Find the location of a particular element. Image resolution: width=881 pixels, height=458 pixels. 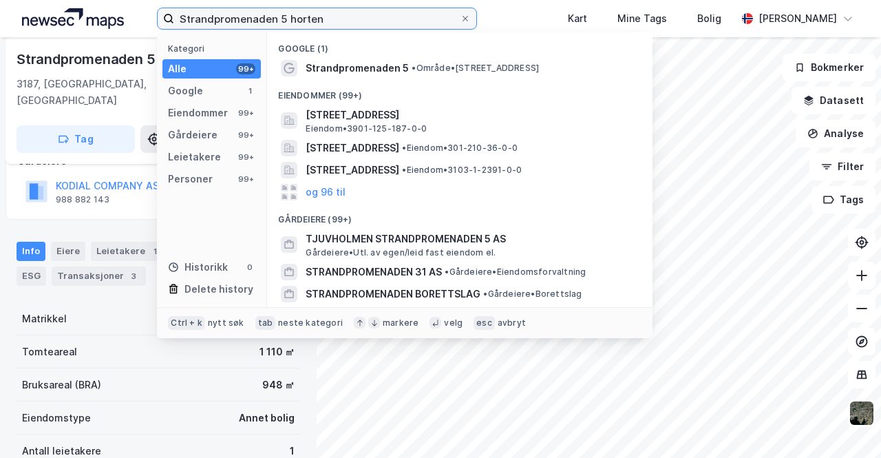

div: Google is located at coordinates (185, 91).